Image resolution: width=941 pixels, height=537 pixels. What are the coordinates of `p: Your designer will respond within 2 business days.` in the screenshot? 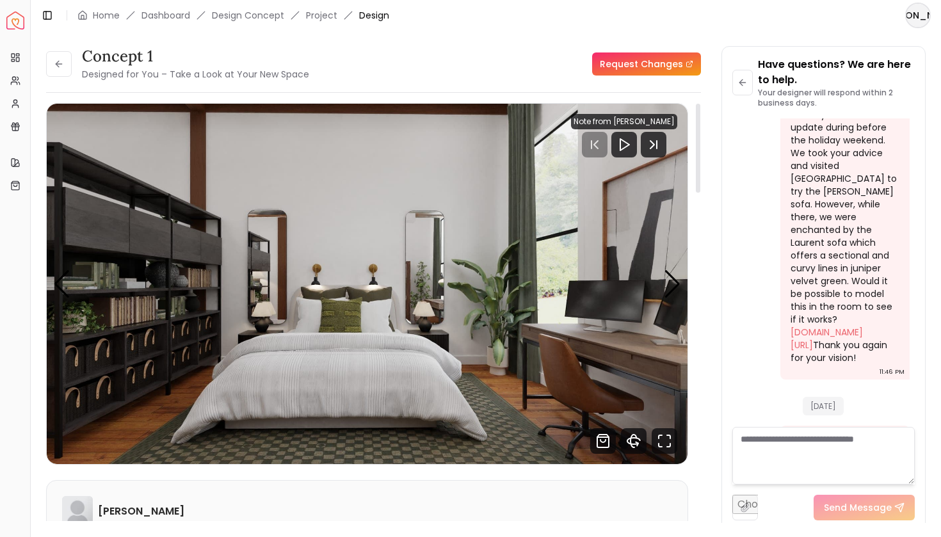 It's located at (836, 98).